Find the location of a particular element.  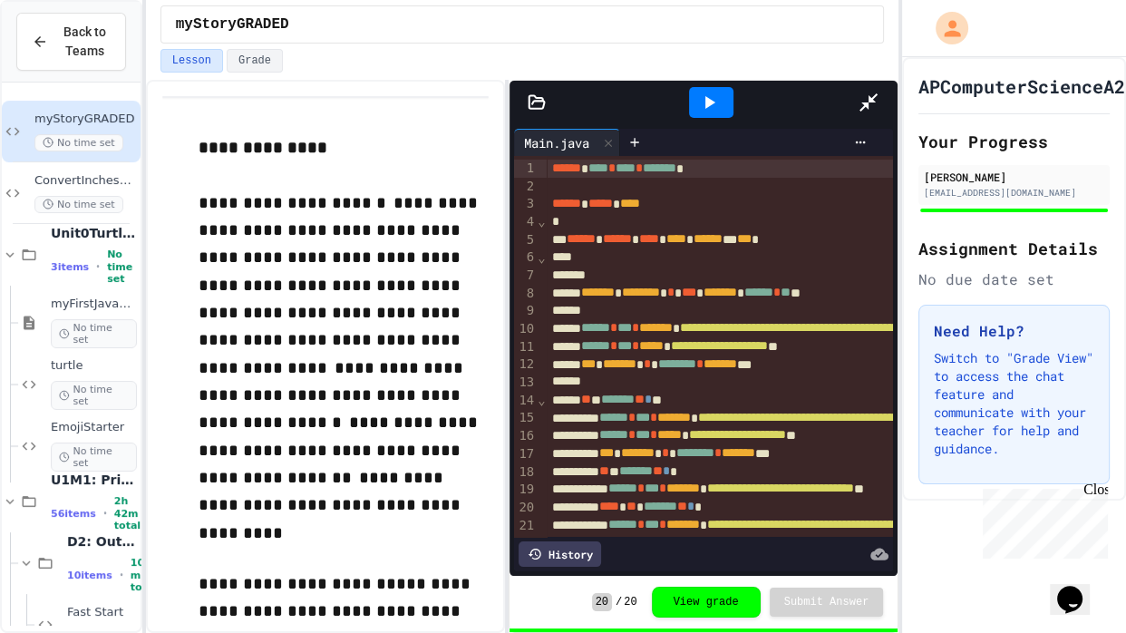

button: Grade is located at coordinates (255, 61).